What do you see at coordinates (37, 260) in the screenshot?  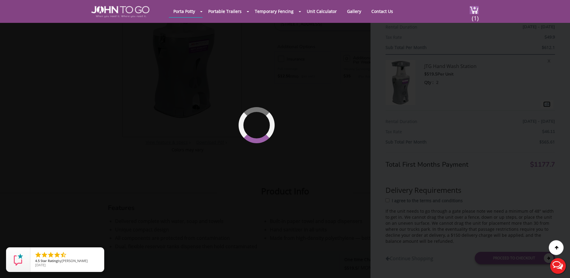 I see `span: 4.5` at bounding box center [37, 260].